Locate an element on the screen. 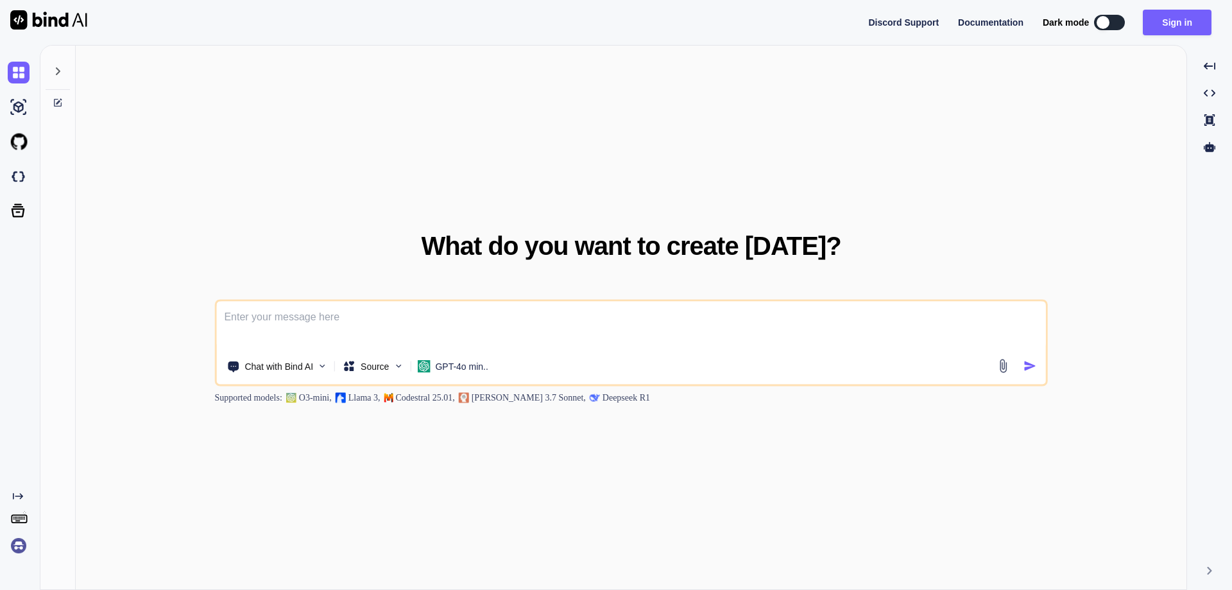  img: icon is located at coordinates (1030, 366).